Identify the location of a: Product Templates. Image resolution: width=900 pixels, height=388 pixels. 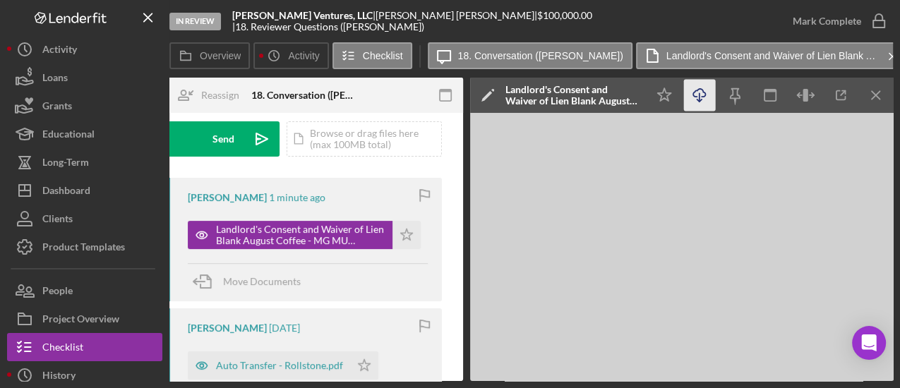
(85, 247).